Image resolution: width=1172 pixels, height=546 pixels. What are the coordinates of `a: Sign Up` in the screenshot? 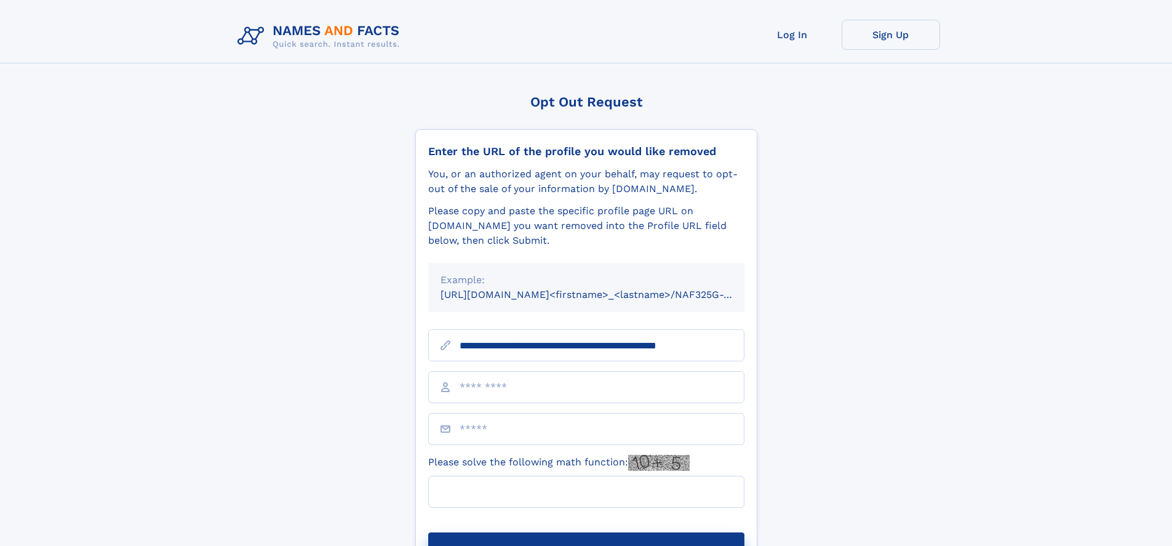 It's located at (891, 34).